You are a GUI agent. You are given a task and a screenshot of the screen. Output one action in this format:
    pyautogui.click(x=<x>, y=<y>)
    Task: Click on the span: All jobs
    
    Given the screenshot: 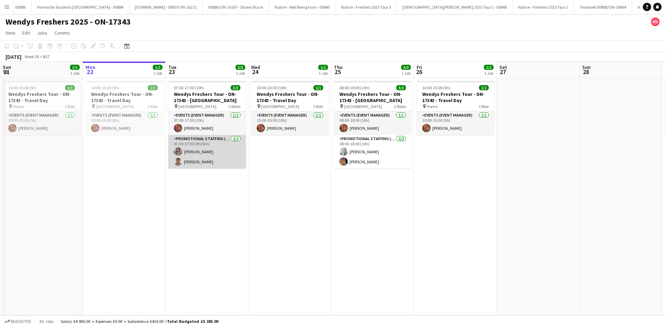 What is the action you would take?
    pyautogui.click(x=46, y=321)
    